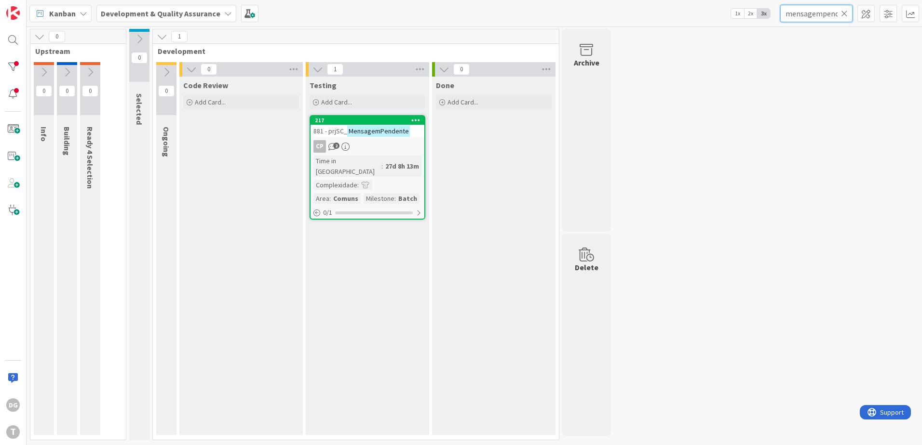 This screenshot has width=922, height=445. Describe the element at coordinates (352, 51) in the screenshot. I see `span: Development` at that location.